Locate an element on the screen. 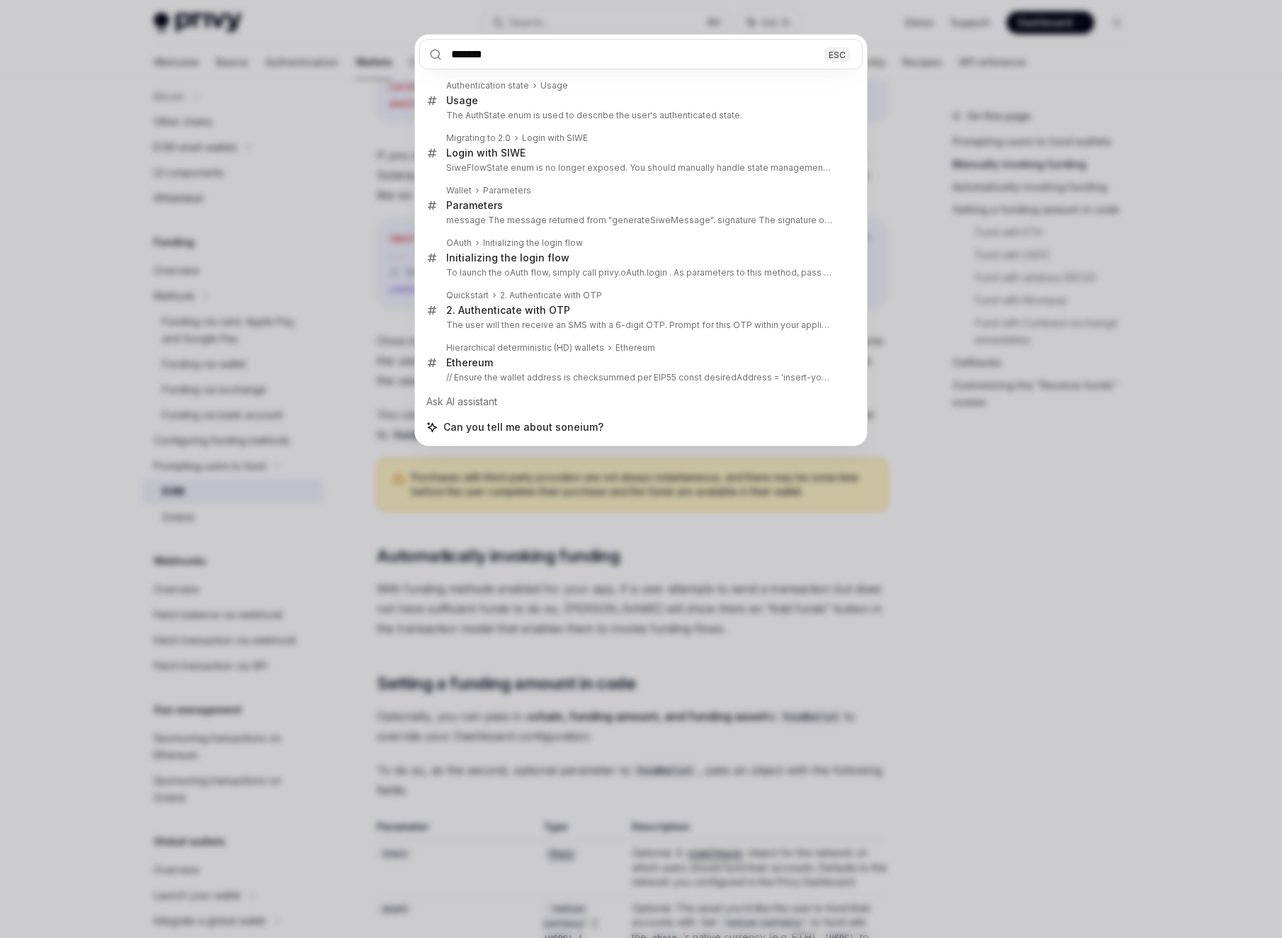 The image size is (1282, 938). p: The AuthState enum is used to describe the user's authenticated state. is located at coordinates (640, 115).